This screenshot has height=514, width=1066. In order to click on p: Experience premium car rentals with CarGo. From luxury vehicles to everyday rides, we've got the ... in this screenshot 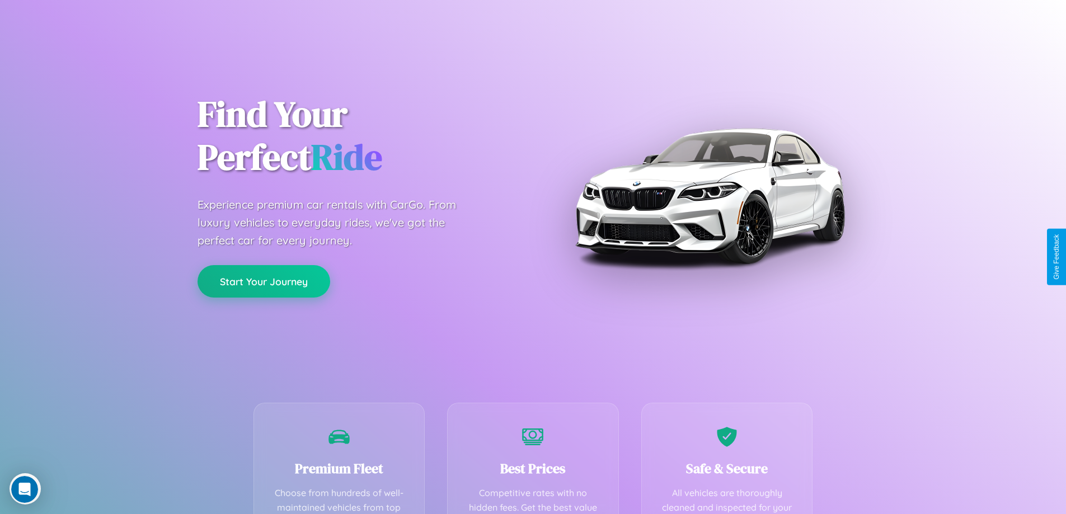, I will do `click(337, 223)`.